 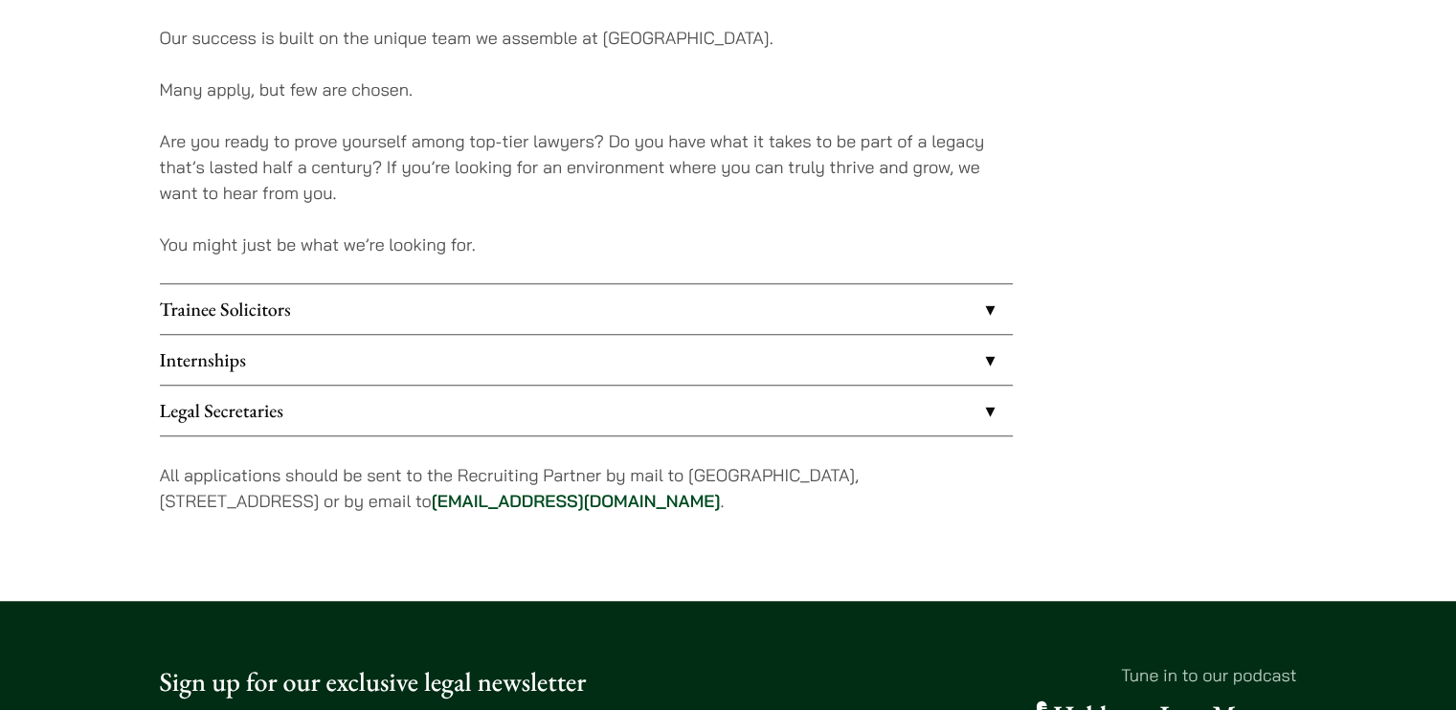 I want to click on p: Are you ready to prove yourself among top-tier lawyers? Do you have what it takes to be part of a..., so click(x=586, y=167).